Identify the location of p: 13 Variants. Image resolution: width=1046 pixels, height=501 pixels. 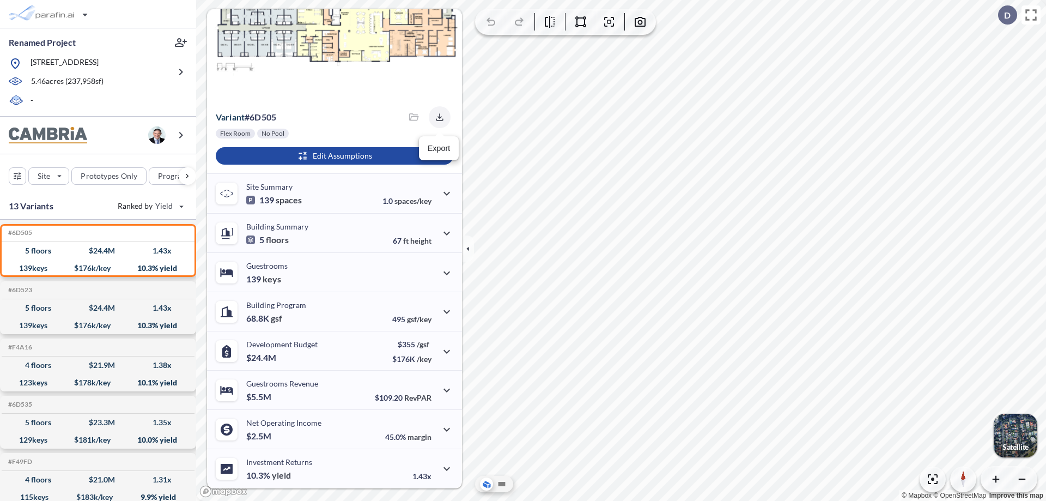
(31, 206).